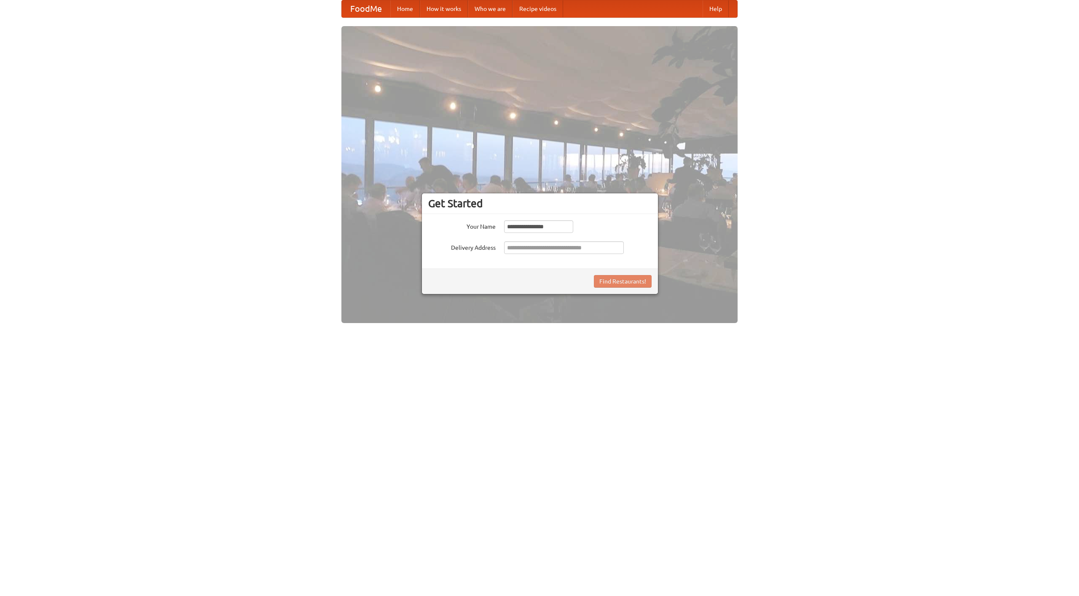 Image resolution: width=1079 pixels, height=596 pixels. I want to click on a: Who we are, so click(490, 9).